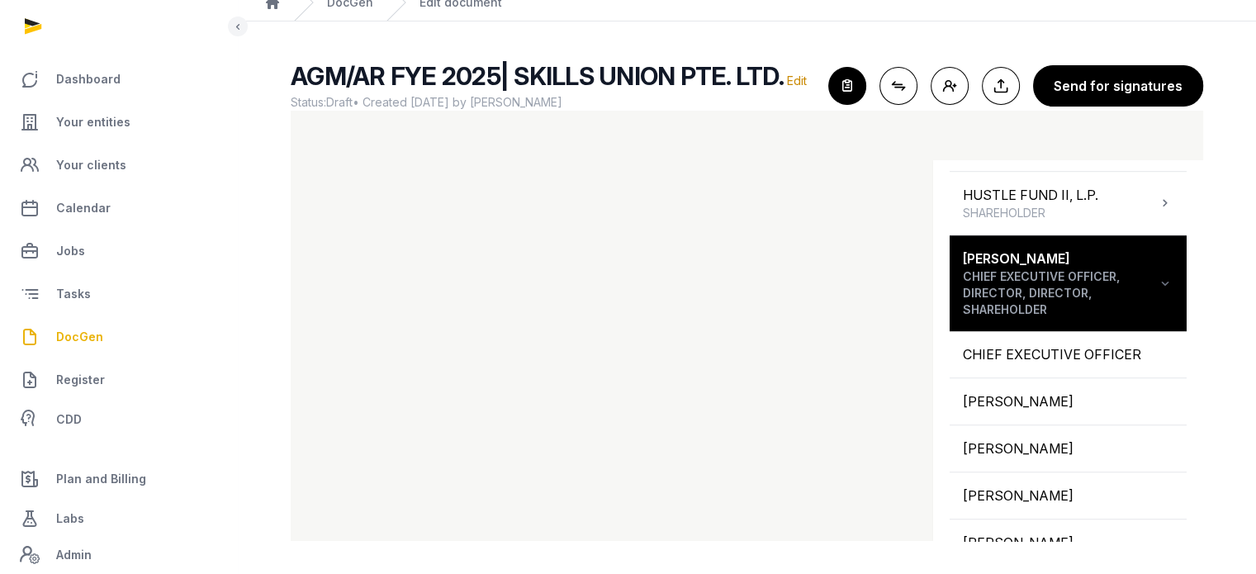 This screenshot has width=1256, height=574. What do you see at coordinates (74, 294) in the screenshot?
I see `span: Tasks` at bounding box center [74, 294].